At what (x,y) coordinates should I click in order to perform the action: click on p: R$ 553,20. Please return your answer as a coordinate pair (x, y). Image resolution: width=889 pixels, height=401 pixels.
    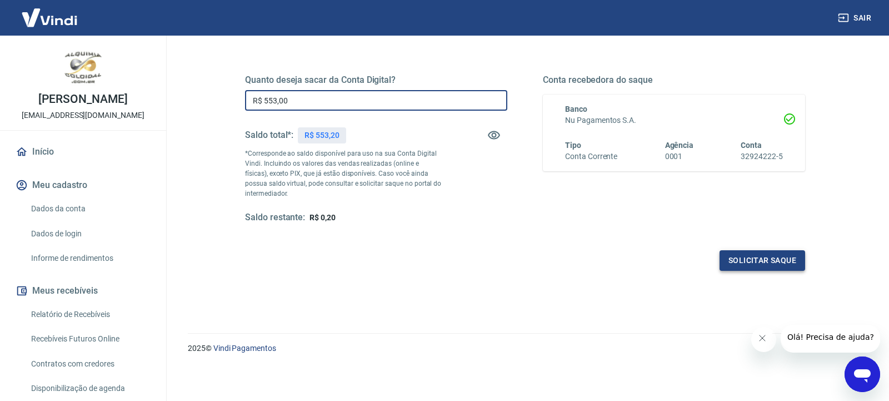
    Looking at the image, I should click on (322, 135).